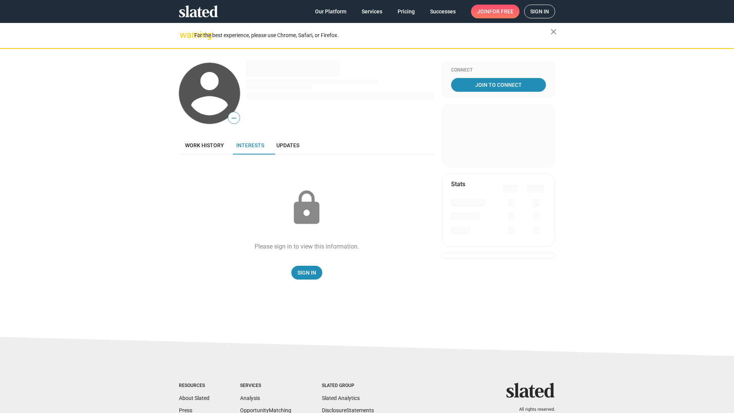 The image size is (734, 413). Describe the element at coordinates (184, 35) in the screenshot. I see `mat-icon: warning` at that location.